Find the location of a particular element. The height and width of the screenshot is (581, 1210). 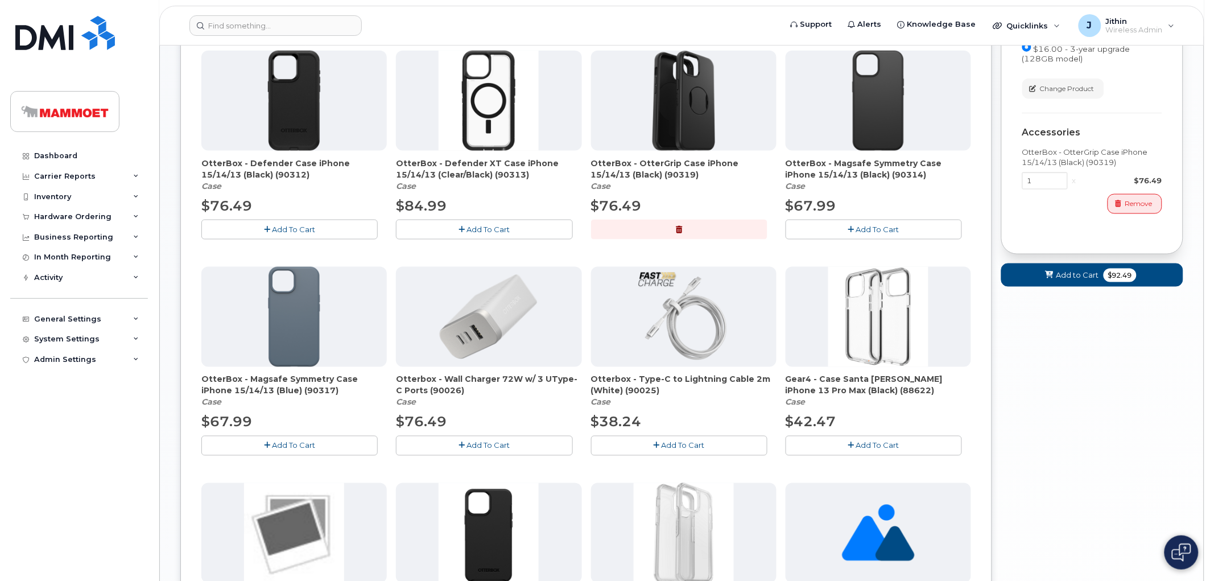

span: $92.49 is located at coordinates (1121, 275).